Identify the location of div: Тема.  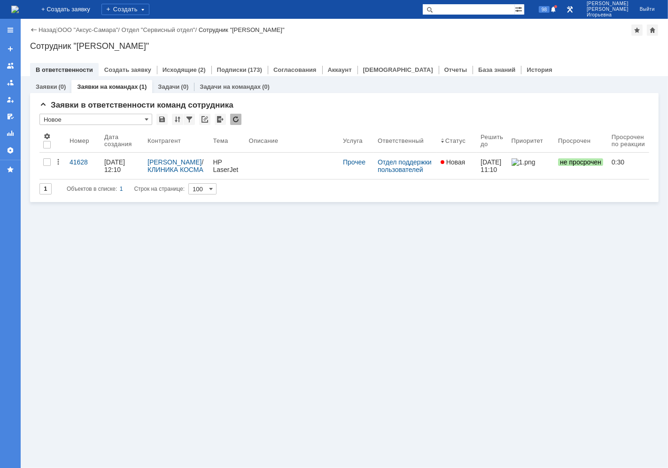
(221, 140).